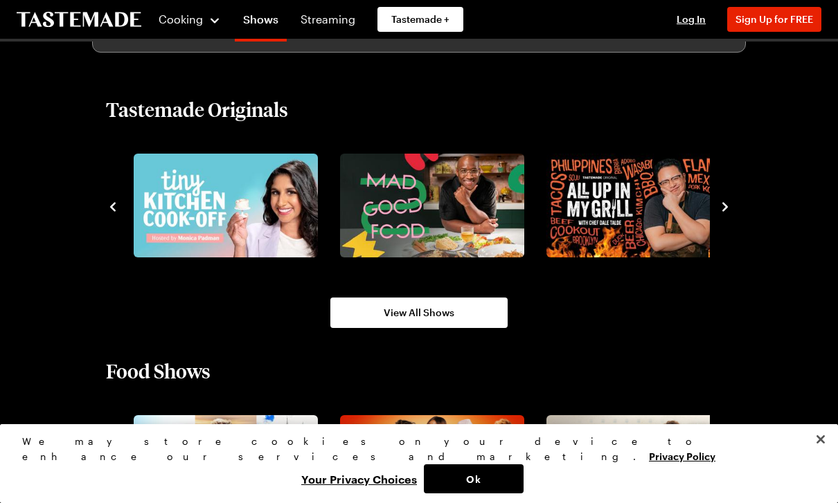  Describe the element at coordinates (725, 206) in the screenshot. I see `button: navigate to next item` at that location.